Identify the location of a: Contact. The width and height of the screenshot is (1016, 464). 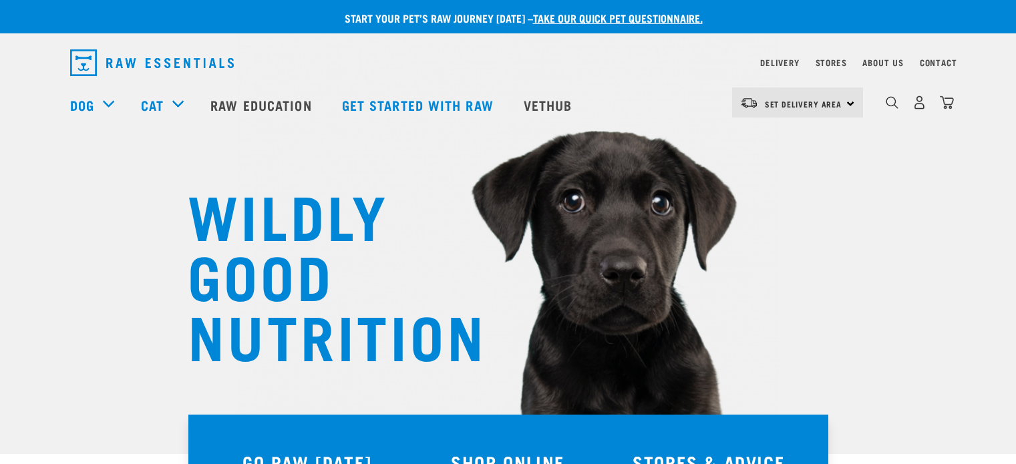
(939, 62).